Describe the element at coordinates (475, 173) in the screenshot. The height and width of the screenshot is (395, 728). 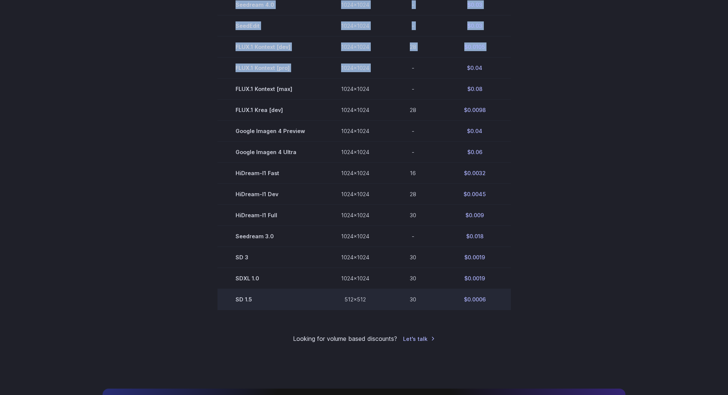
I see `td: $0.0032` at that location.